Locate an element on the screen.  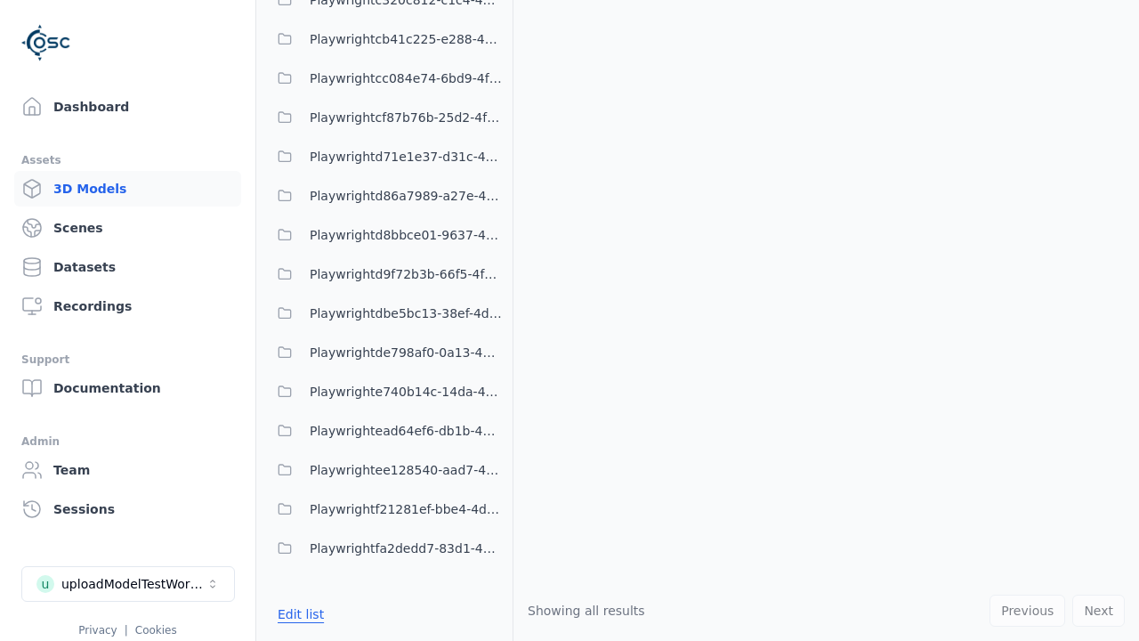
div: Admin is located at coordinates (127, 442).